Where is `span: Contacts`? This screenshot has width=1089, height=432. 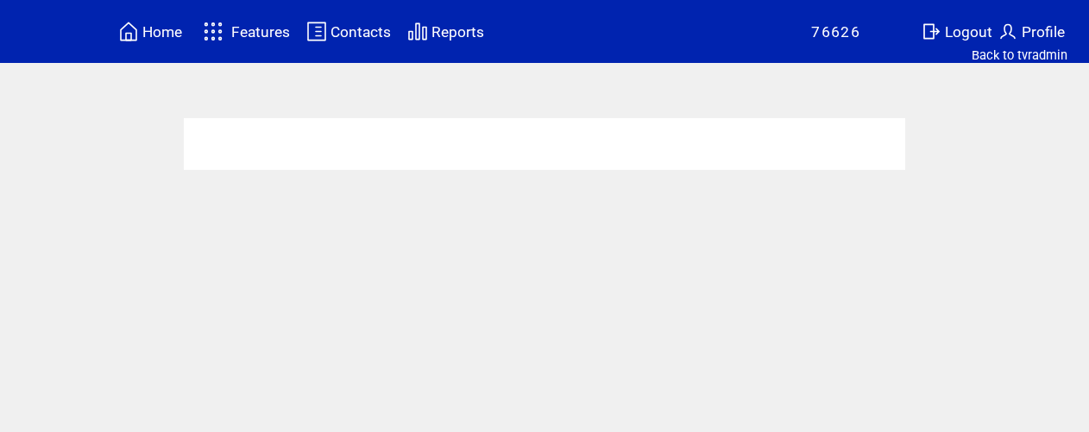
span: Contacts is located at coordinates (361, 32).